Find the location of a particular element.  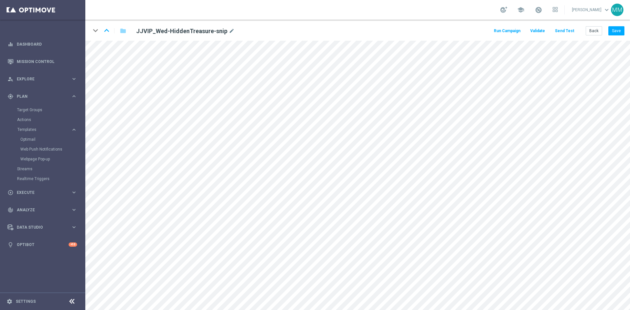

span: school is located at coordinates (521, 10).